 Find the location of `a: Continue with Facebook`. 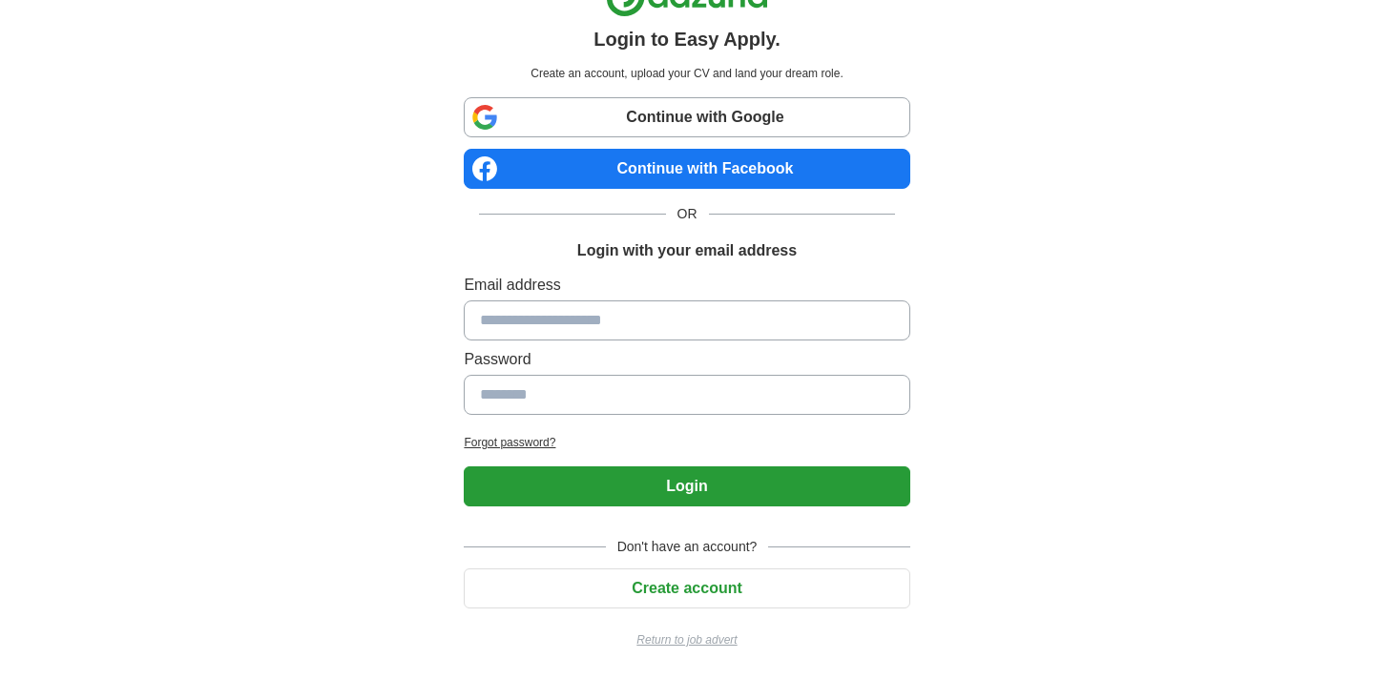

a: Continue with Facebook is located at coordinates (686, 169).